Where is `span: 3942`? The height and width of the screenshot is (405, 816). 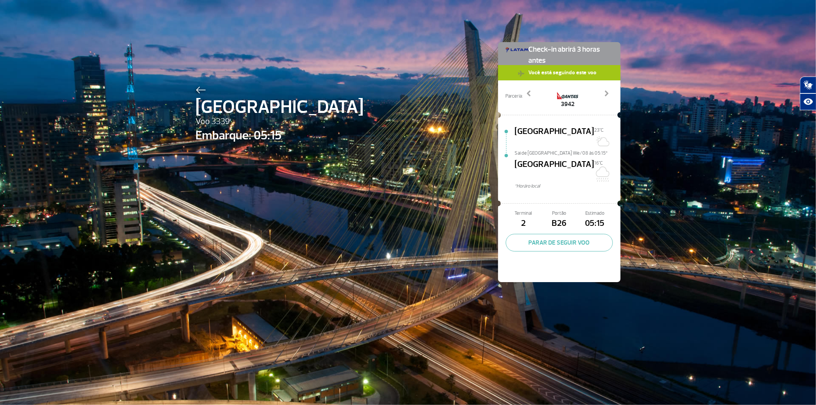
span: 3942 is located at coordinates (567, 104).